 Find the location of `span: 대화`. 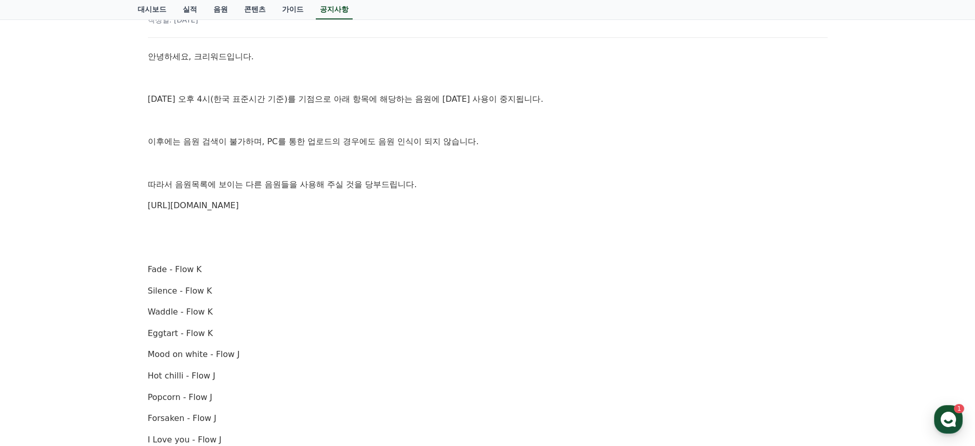

span: 대화 is located at coordinates (100, 344).